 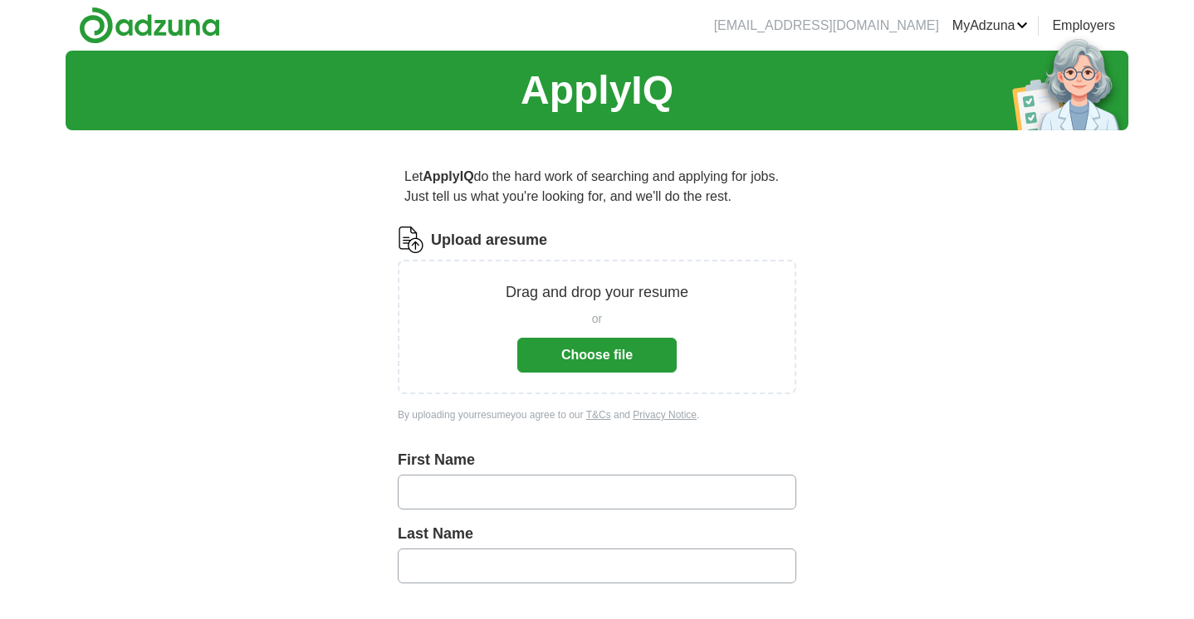 What do you see at coordinates (664, 415) in the screenshot?
I see `a: Privacy Notice` at bounding box center [664, 415].